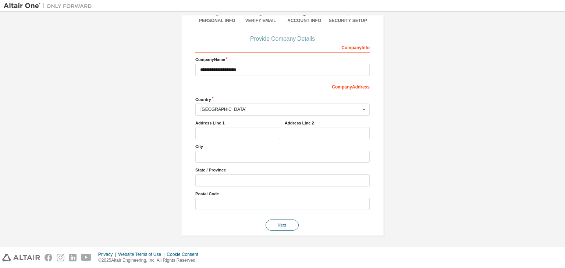 The image size is (565, 268). Describe the element at coordinates (21, 258) in the screenshot. I see `img: altair_logo.svg` at that location.